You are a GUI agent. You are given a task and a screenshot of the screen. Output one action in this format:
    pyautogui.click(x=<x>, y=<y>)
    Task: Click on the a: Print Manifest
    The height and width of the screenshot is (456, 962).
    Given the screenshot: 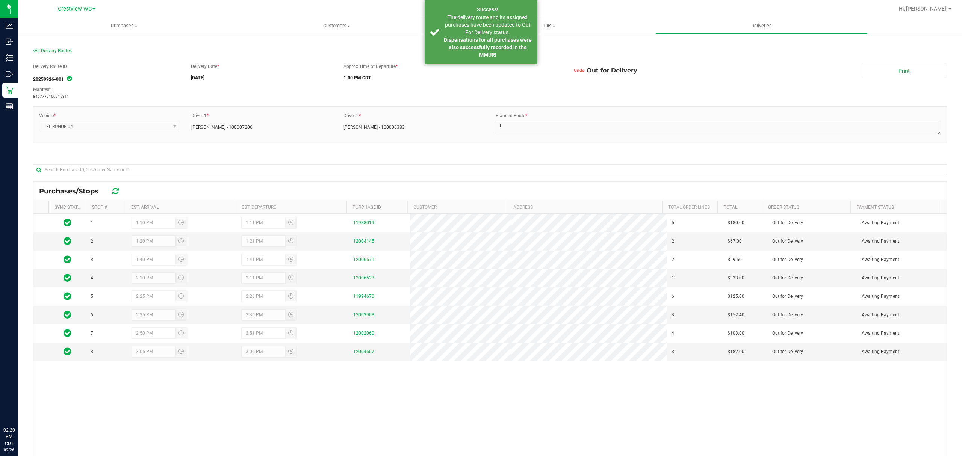 What is the action you would take?
    pyautogui.click(x=904, y=71)
    